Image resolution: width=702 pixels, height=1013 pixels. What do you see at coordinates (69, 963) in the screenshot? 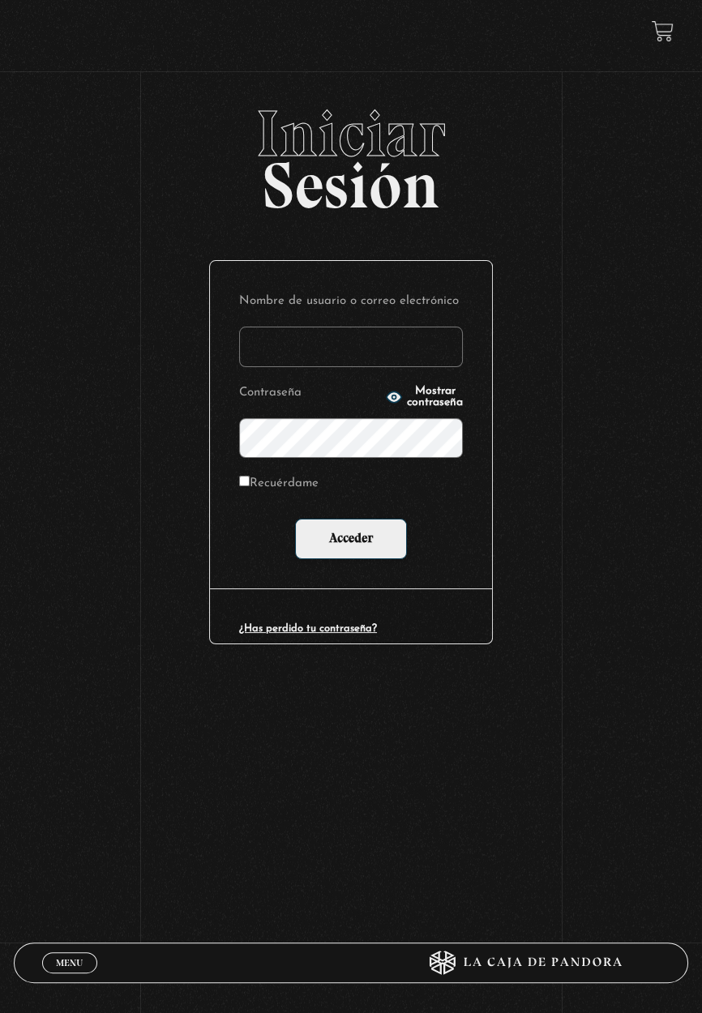
I see `span: Menu` at bounding box center [69, 963].